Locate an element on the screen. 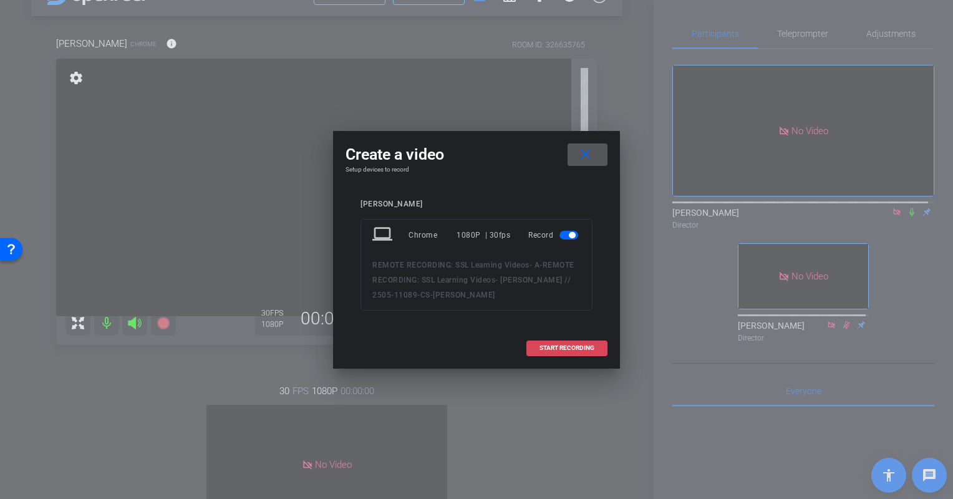 The image size is (953, 499). div: Chrome is located at coordinates (432, 235).